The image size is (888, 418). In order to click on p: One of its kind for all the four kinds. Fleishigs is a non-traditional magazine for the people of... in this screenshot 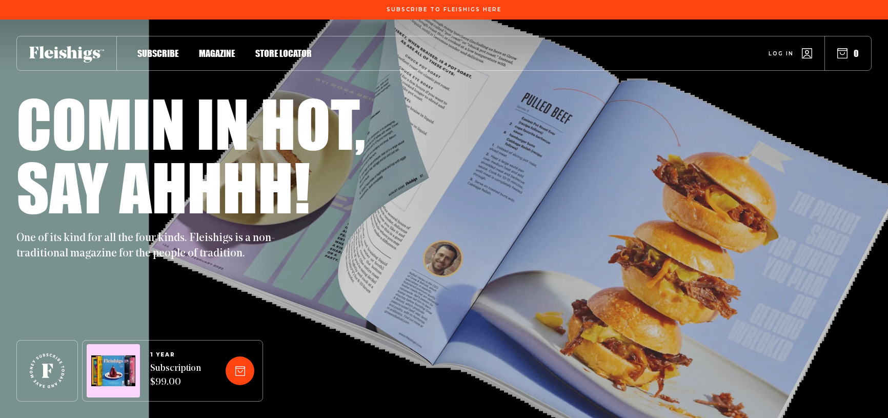, I will do `click(150, 246)`.